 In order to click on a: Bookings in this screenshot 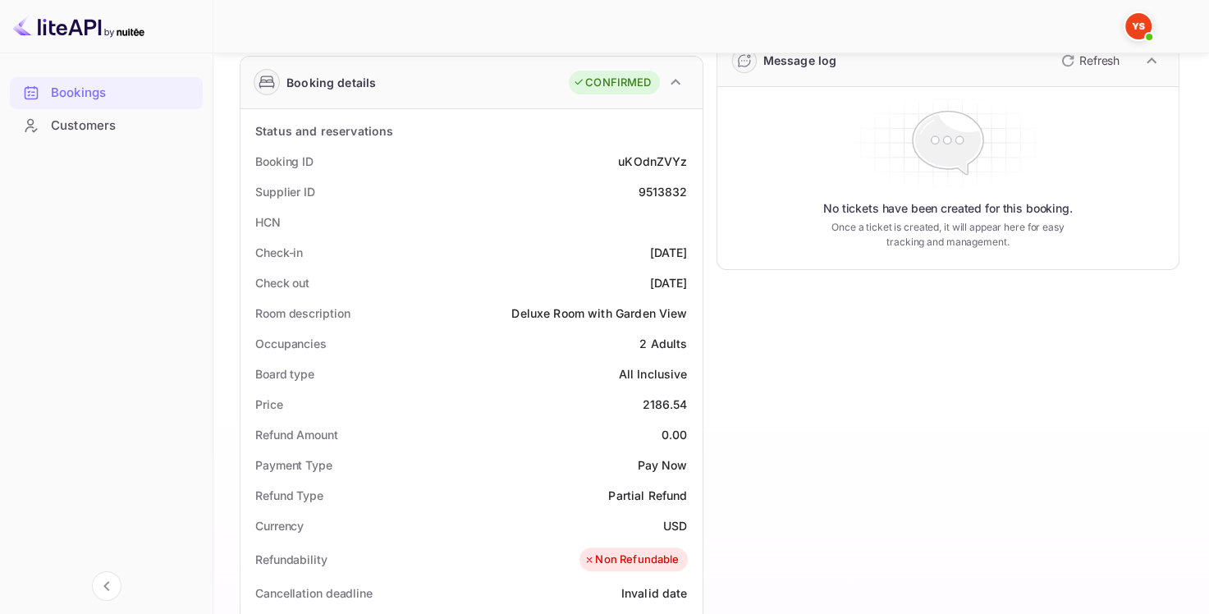, I will do `click(106, 92)`.